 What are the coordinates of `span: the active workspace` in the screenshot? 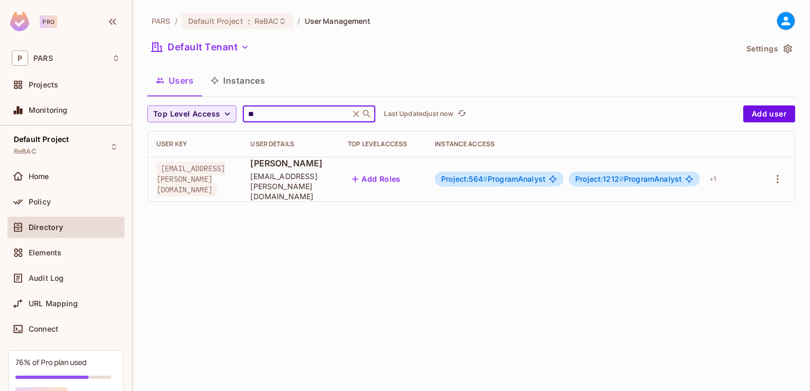 It's located at (161, 21).